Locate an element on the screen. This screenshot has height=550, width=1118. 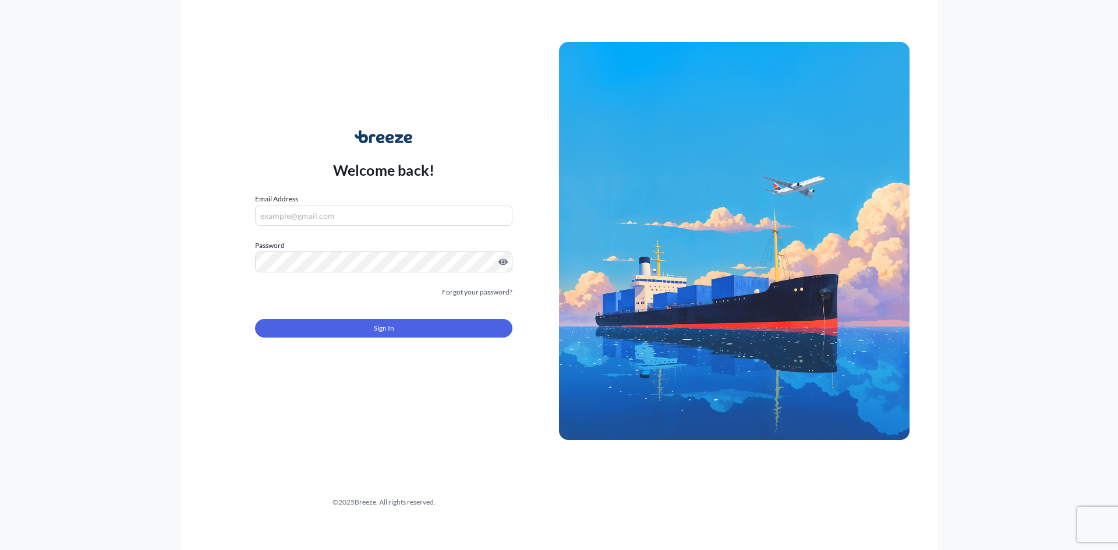
p: Welcome back! is located at coordinates (384, 170).